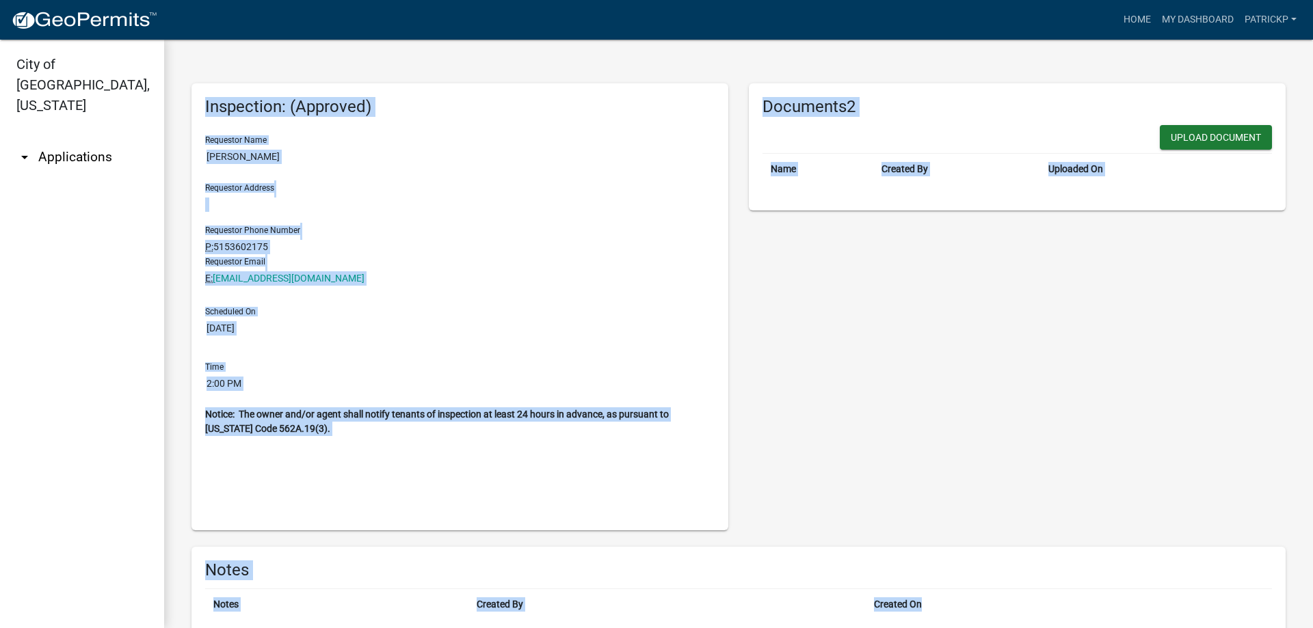 The width and height of the screenshot is (1313, 628). I want to click on label: Requestor Email, so click(235, 262).